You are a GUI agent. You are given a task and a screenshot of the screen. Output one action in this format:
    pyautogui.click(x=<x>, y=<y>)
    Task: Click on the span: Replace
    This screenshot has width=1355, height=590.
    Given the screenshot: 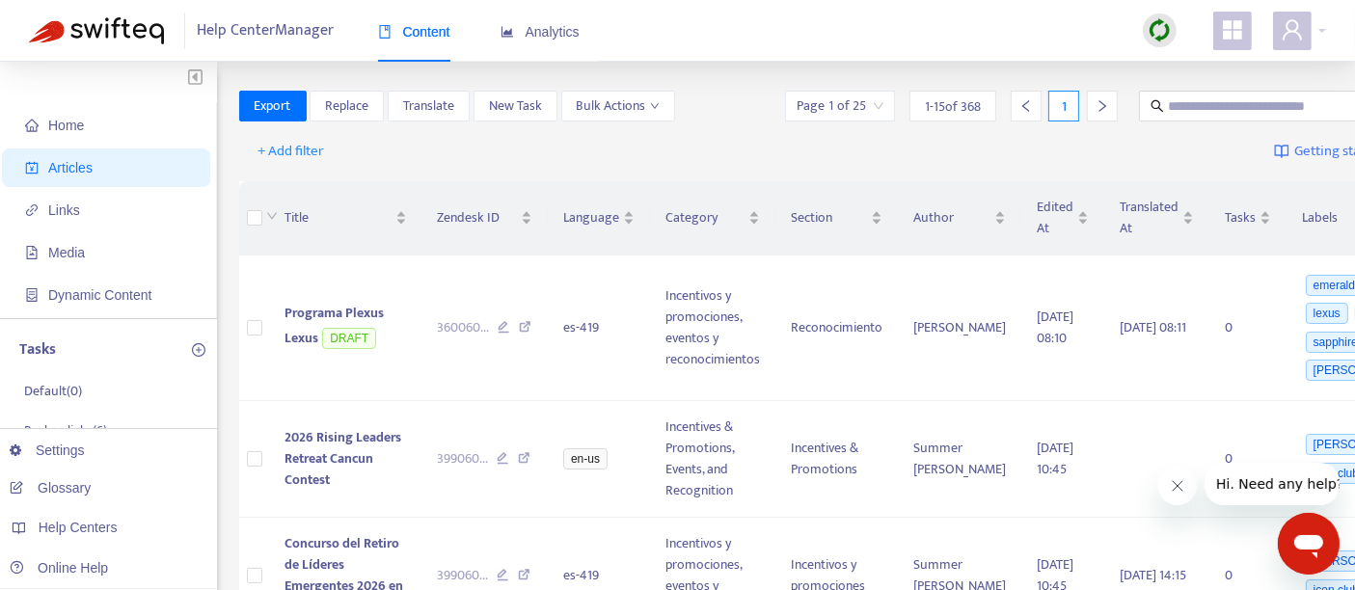 What is the action you would take?
    pyautogui.click(x=346, y=106)
    